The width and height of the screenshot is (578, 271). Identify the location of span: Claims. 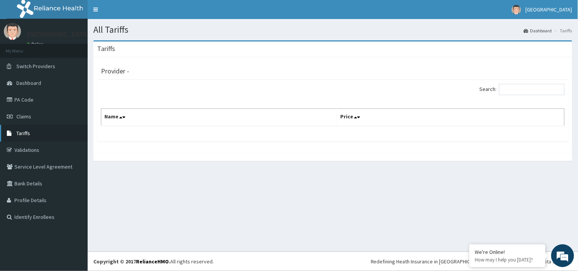
(24, 117).